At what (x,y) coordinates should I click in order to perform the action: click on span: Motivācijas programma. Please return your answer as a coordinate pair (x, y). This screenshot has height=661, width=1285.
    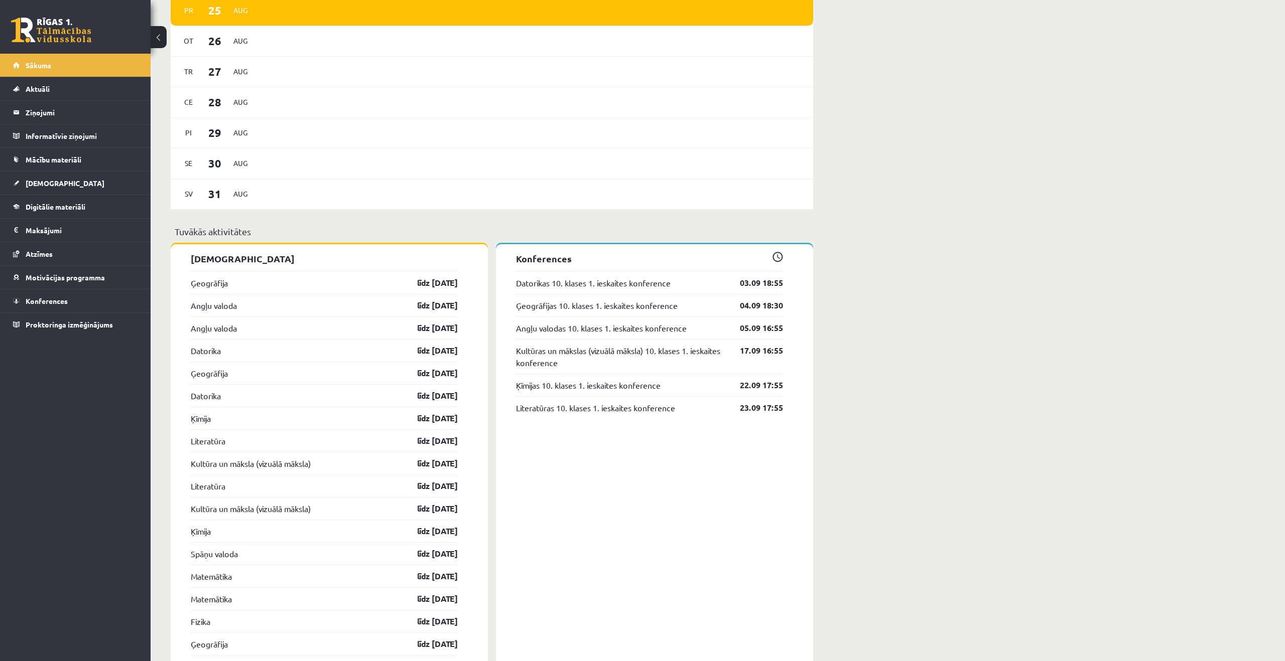
    Looking at the image, I should click on (65, 278).